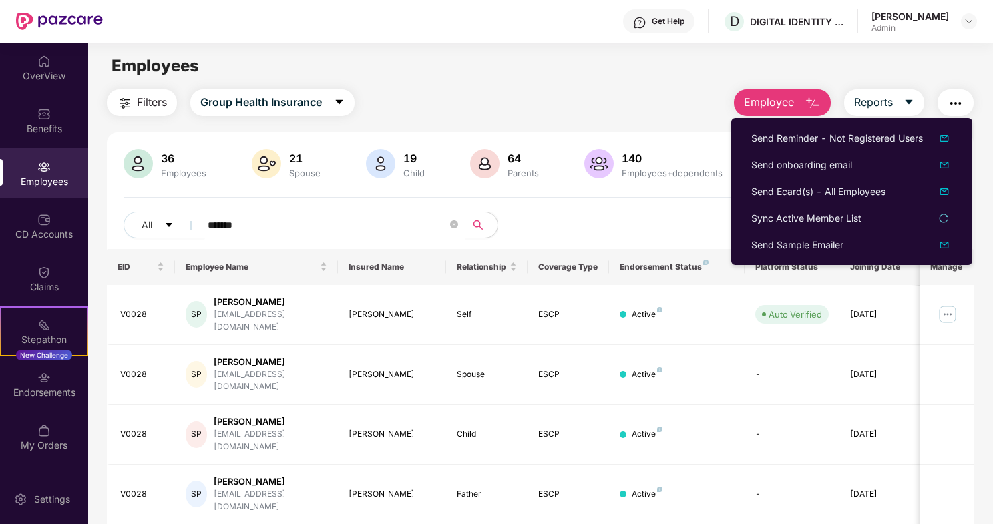  I want to click on span: Reports, so click(874, 102).